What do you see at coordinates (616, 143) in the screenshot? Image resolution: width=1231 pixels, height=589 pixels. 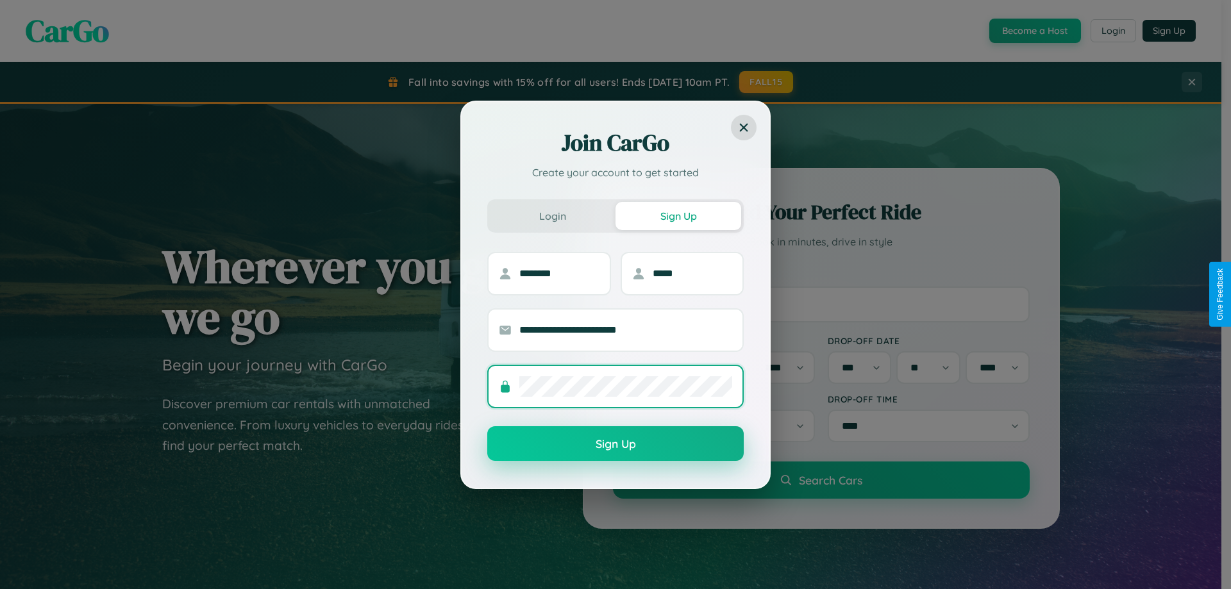 I see `h2: Join CarGo` at bounding box center [616, 143].